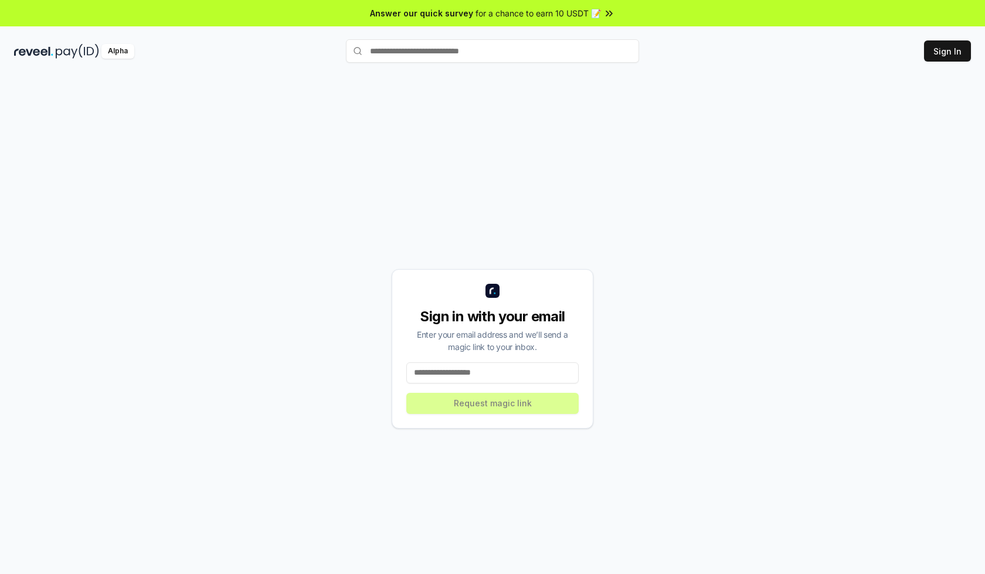  What do you see at coordinates (33, 51) in the screenshot?
I see `img: reveel_dark` at bounding box center [33, 51].